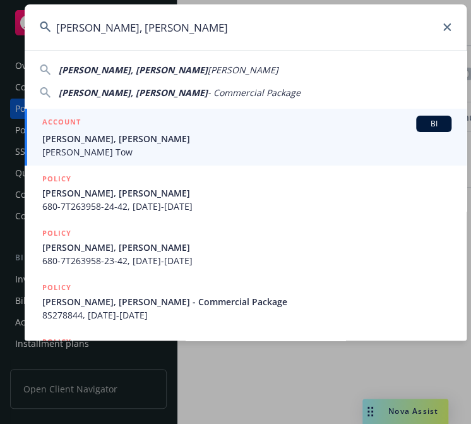 Image resolution: width=471 pixels, height=424 pixels. I want to click on a: POLICY, so click(246, 356).